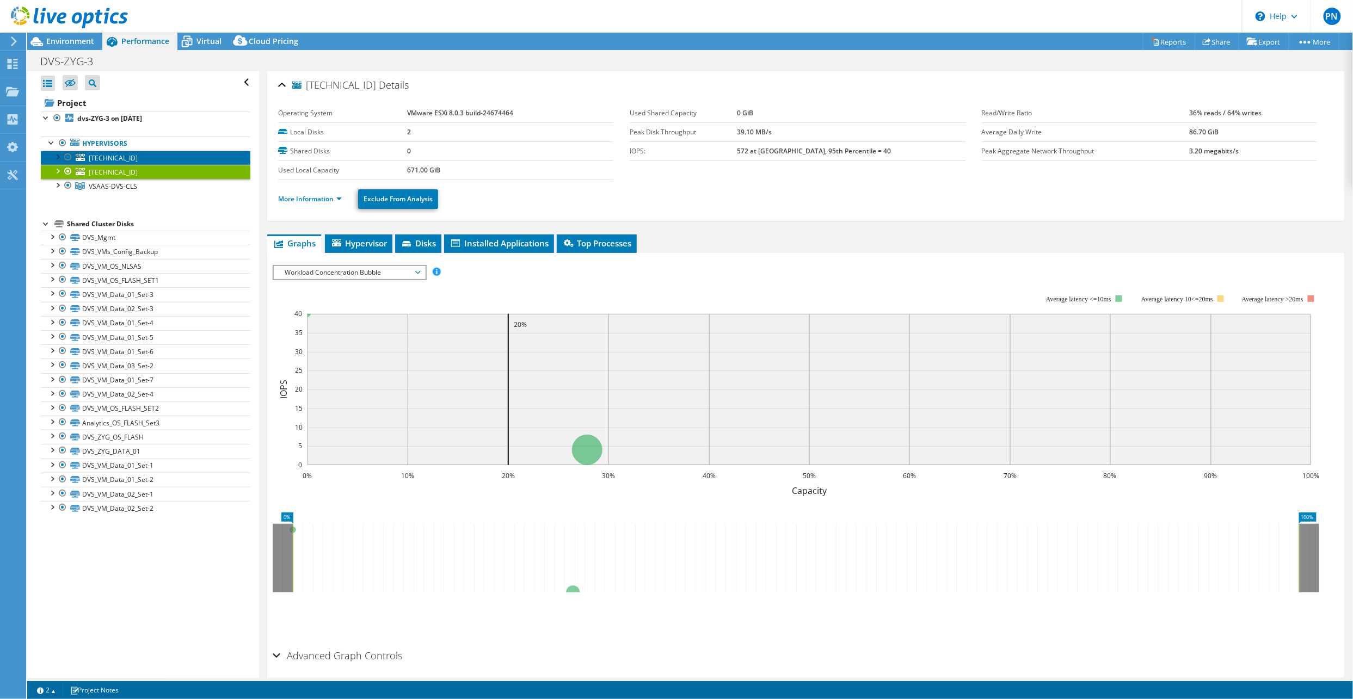 The width and height of the screenshot is (1353, 699). Describe the element at coordinates (145, 252) in the screenshot. I see `a: DVS_VMs_Config_Backup` at that location.